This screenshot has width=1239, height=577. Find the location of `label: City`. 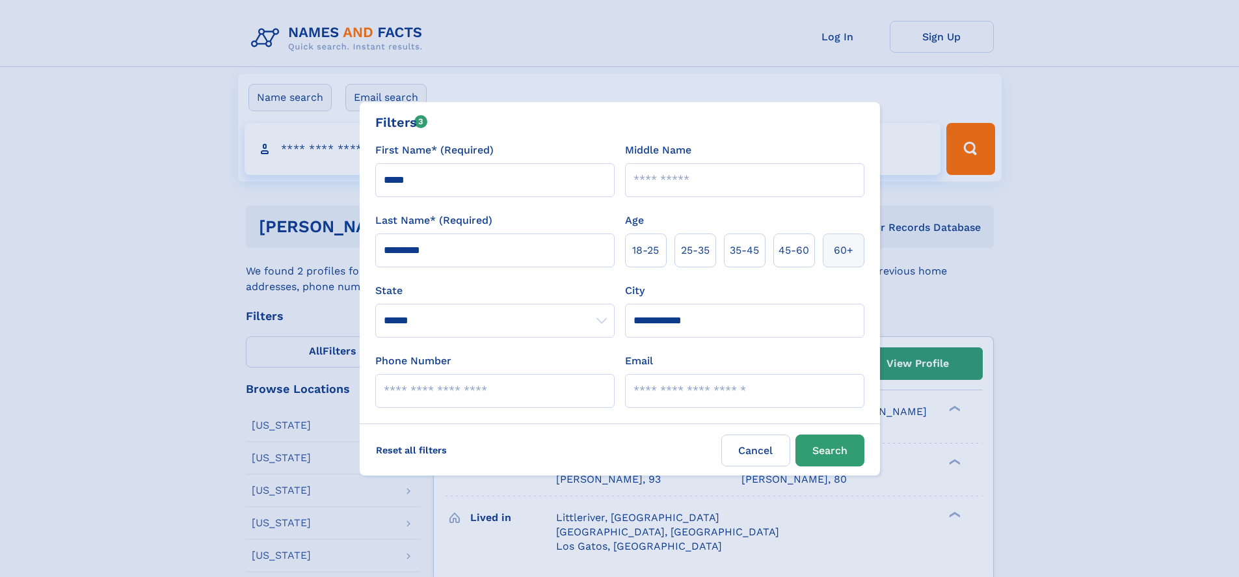

label: City is located at coordinates (635, 291).